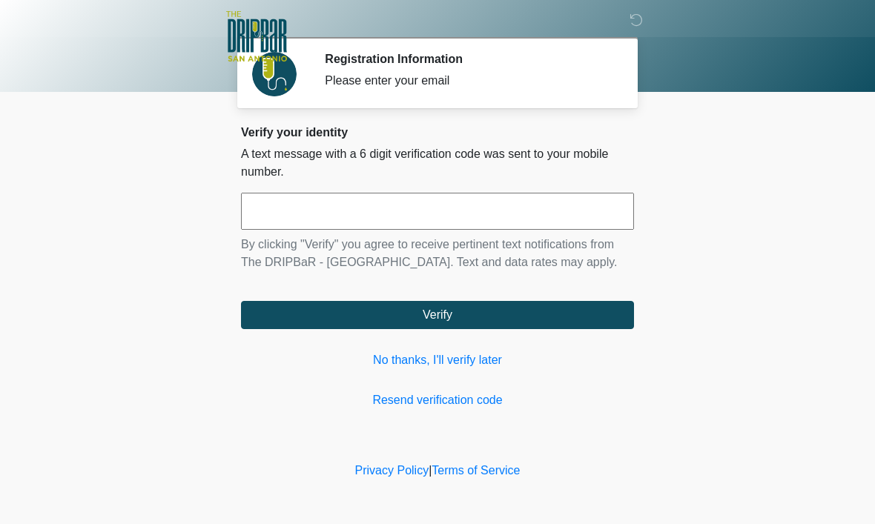  Describe the element at coordinates (437, 400) in the screenshot. I see `a: Resend verification code` at that location.